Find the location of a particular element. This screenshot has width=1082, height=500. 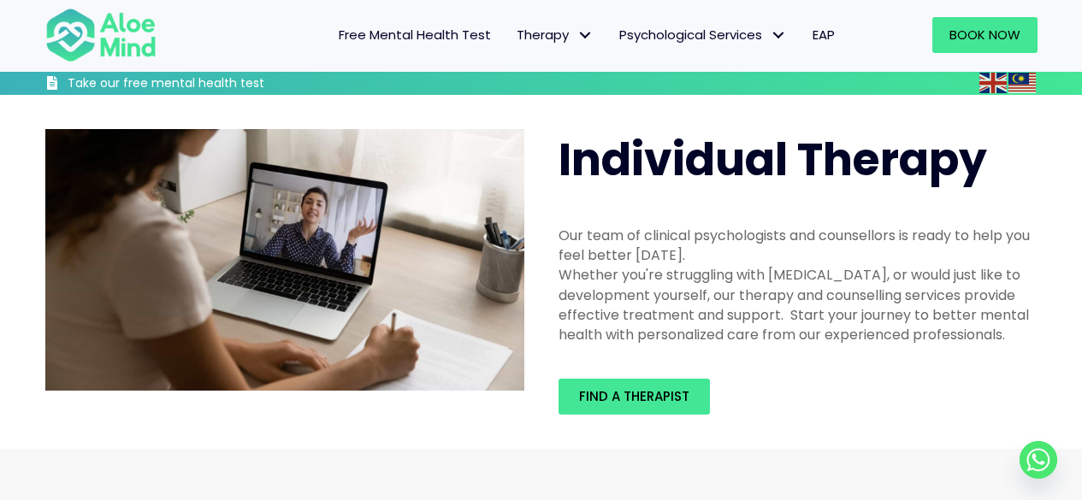

span: Psychological Services: submenu is located at coordinates (778, 35).